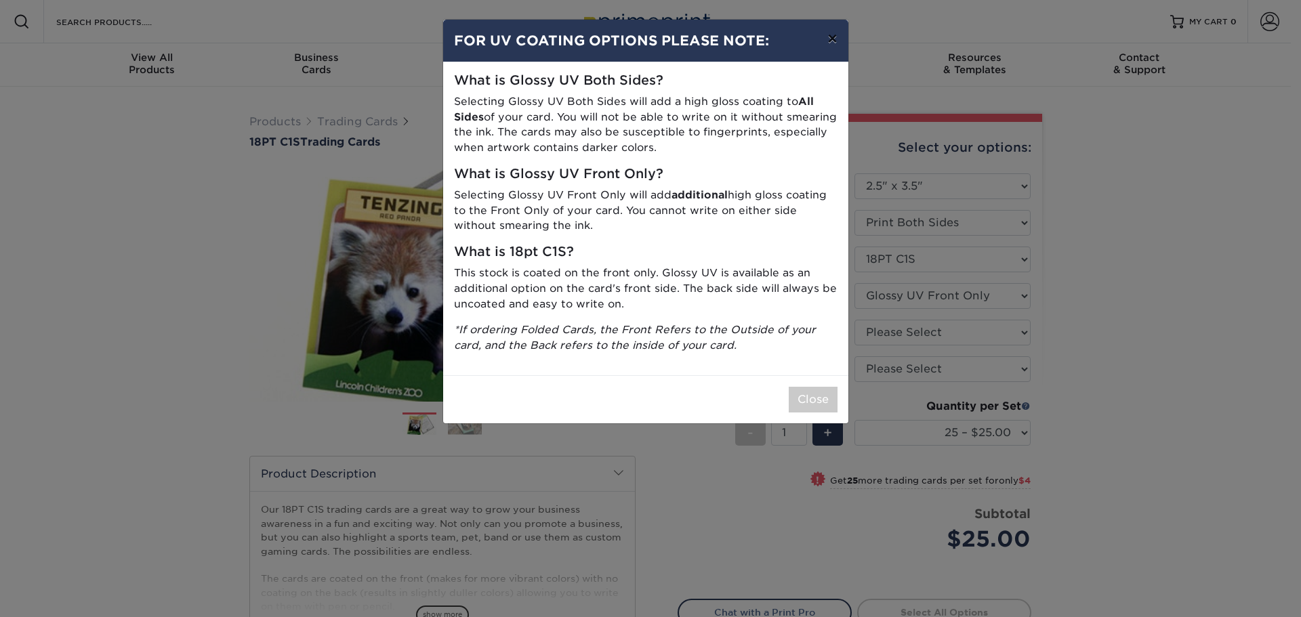  What do you see at coordinates (646, 125) in the screenshot?
I see `p: Selecting Glossy UV Both Sides will add a high gloss coating to of your card. You will not be abl...` at bounding box center [646, 125].